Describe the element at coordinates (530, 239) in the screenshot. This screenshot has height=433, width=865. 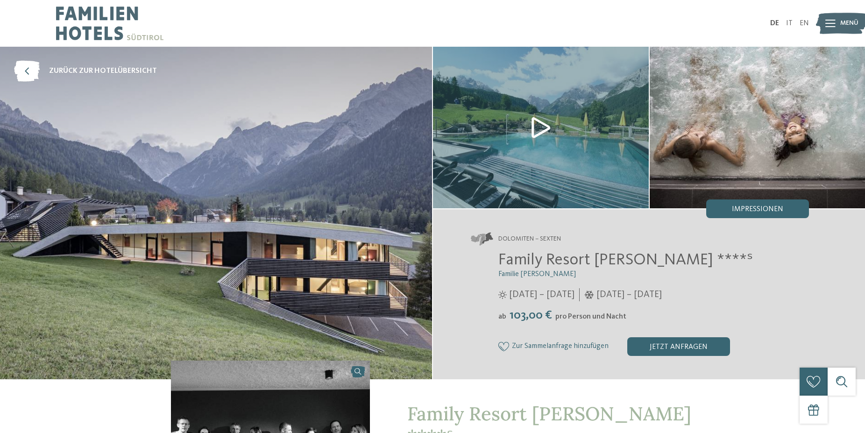
I see `span: Dolomiten – Sexten` at that location.